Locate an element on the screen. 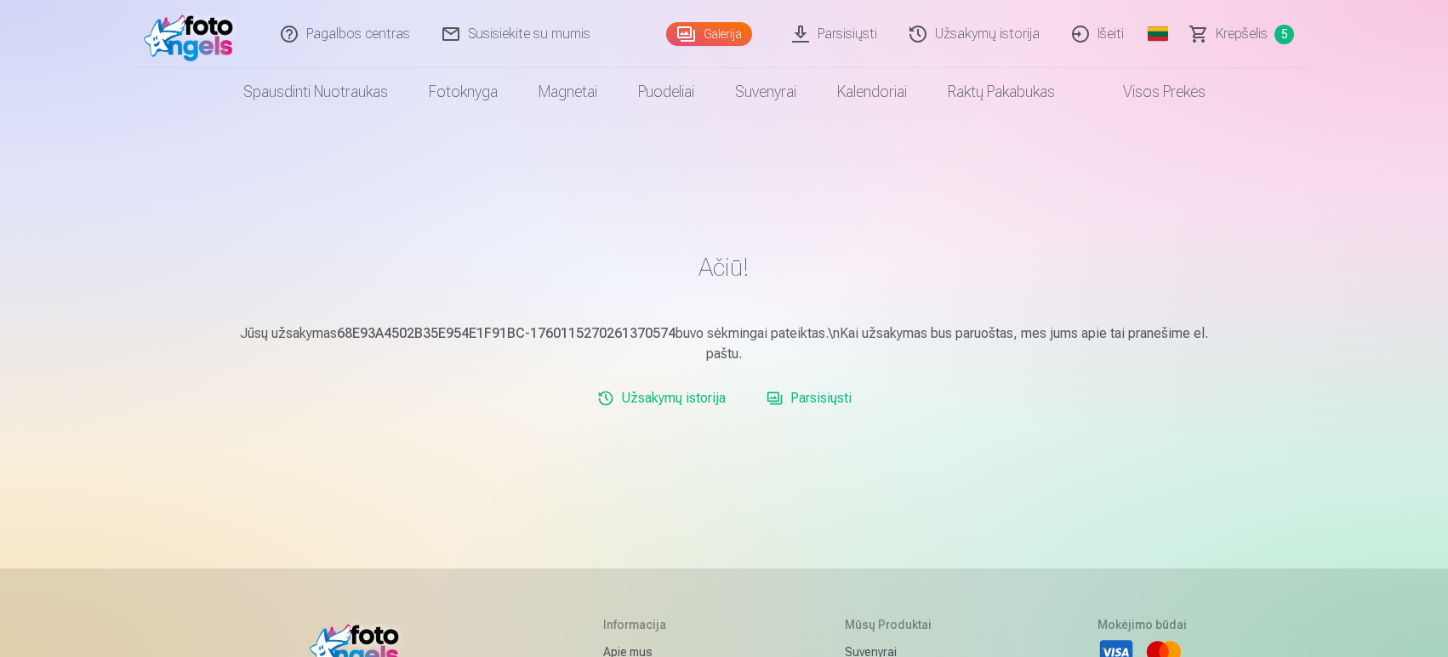  h5: Mokėjimo būdai is located at coordinates (1142, 625).